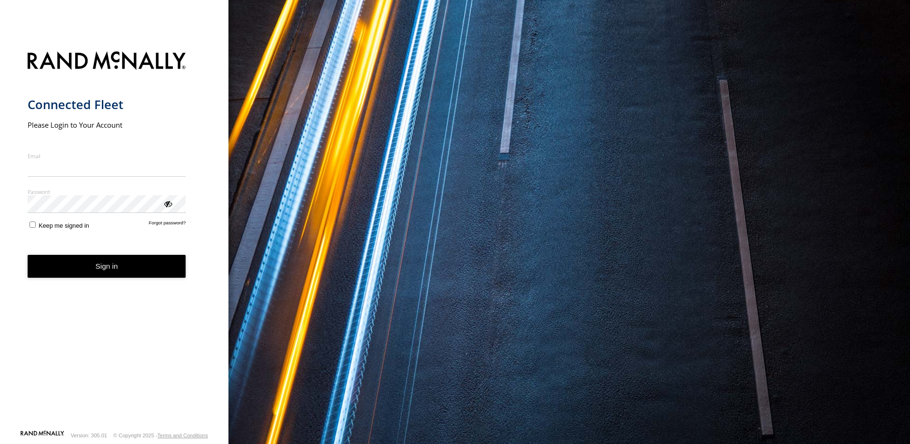  Describe the element at coordinates (168, 224) in the screenshot. I see `a: Forgot password?` at that location.